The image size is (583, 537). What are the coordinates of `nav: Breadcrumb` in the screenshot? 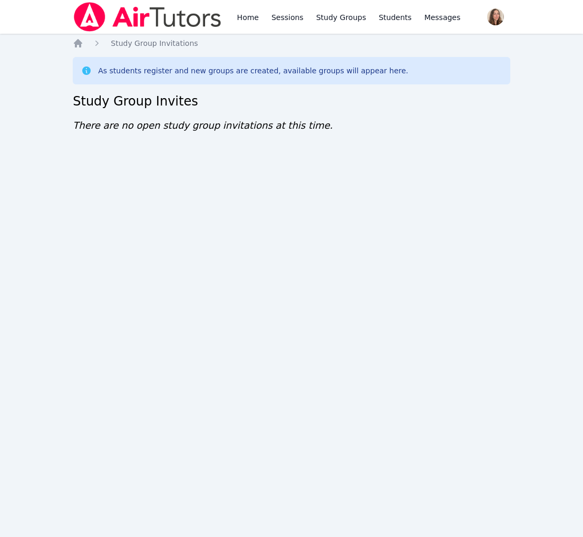 It's located at (292, 43).